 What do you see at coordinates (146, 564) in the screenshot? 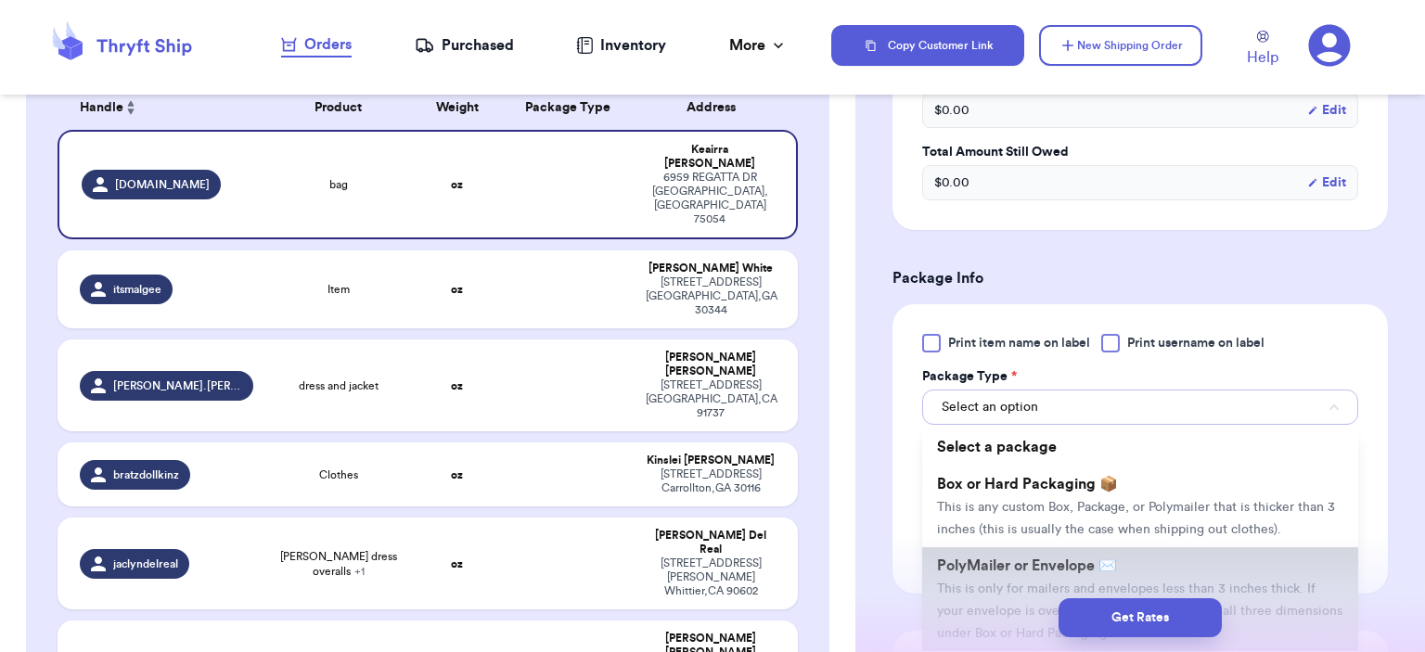
I see `span: jaclyndelreal` at bounding box center [146, 564].